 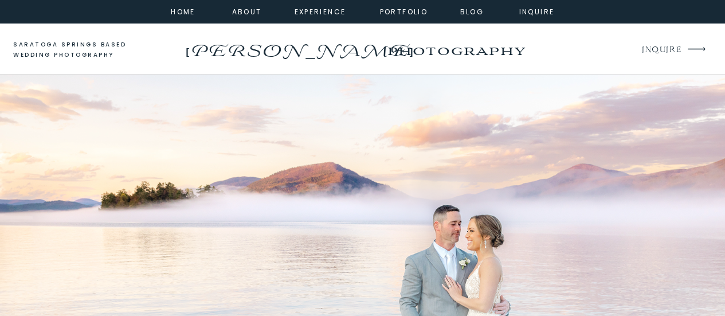 What do you see at coordinates (537, 11) in the screenshot?
I see `nav: inquire` at bounding box center [537, 11].